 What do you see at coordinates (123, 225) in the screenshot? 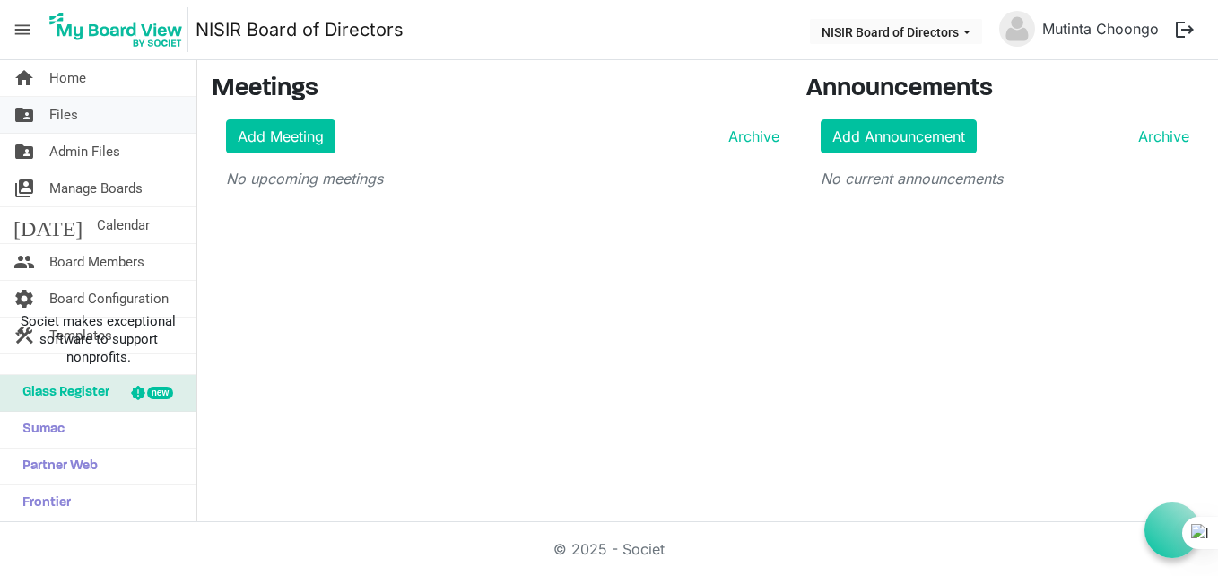
I see `span: Calendar` at bounding box center [123, 225].